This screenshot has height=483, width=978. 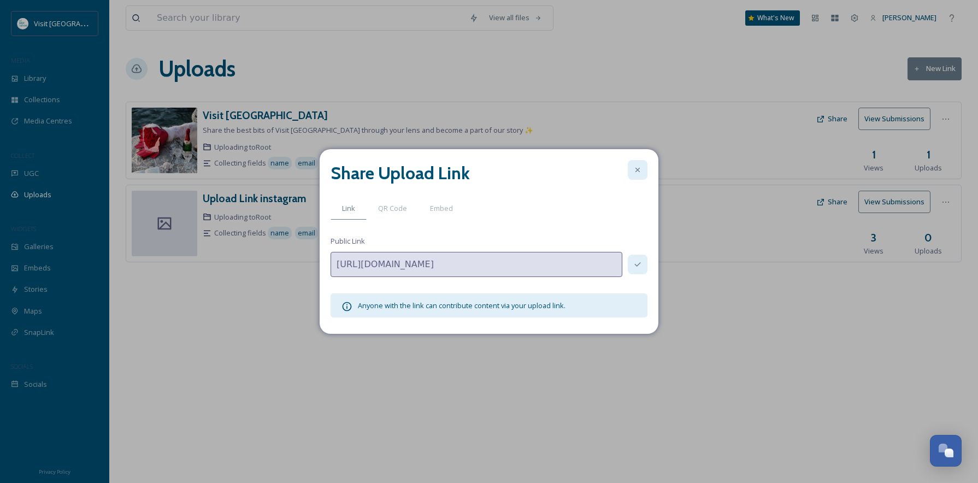 I want to click on button: Open Chat, so click(x=946, y=451).